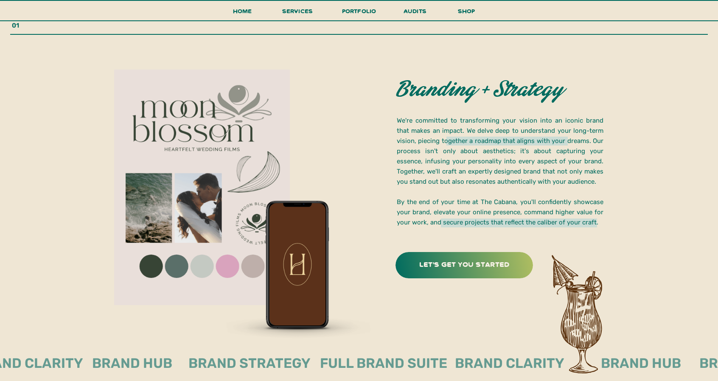 This screenshot has height=381, width=718. What do you see at coordinates (242, 13) in the screenshot?
I see `a: Home` at bounding box center [242, 13].